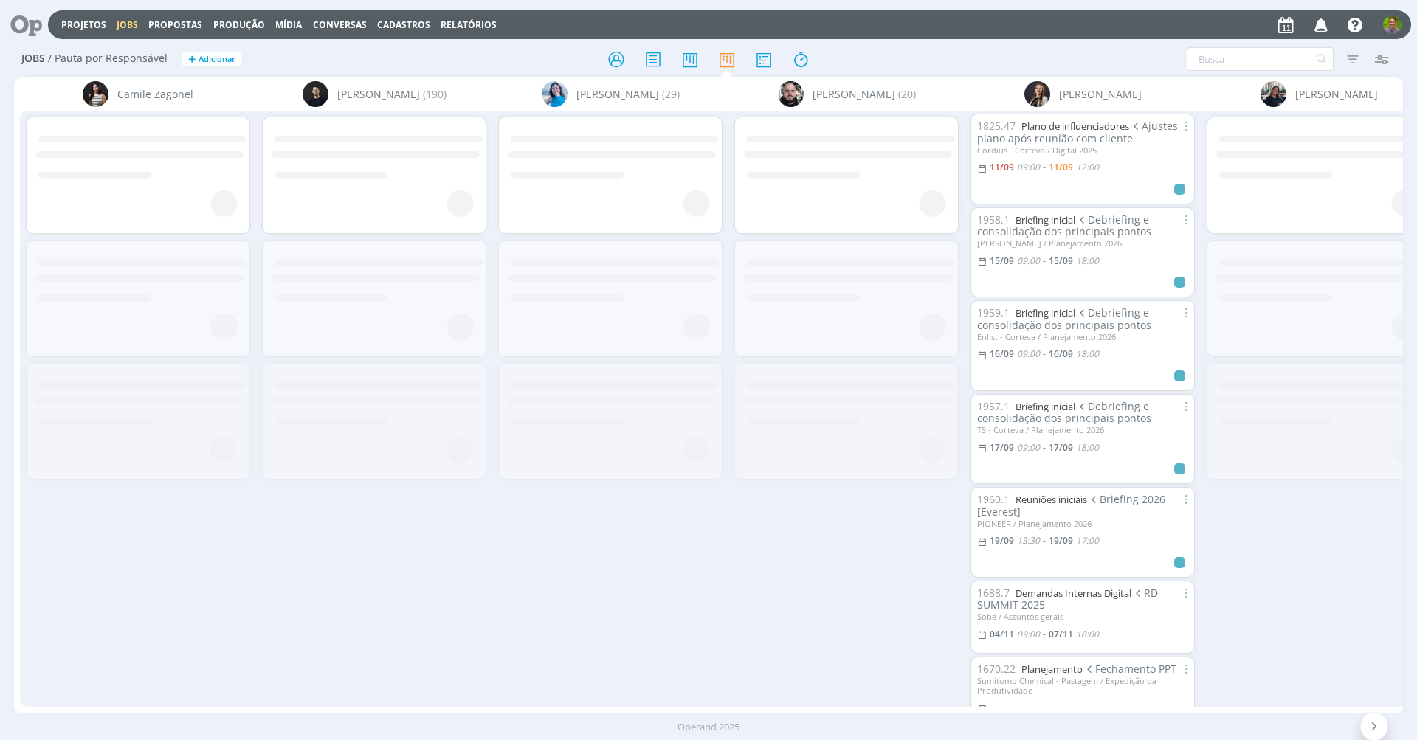 This screenshot has width=1417, height=740. I want to click on span: / Pauta por Responsável, so click(108, 58).